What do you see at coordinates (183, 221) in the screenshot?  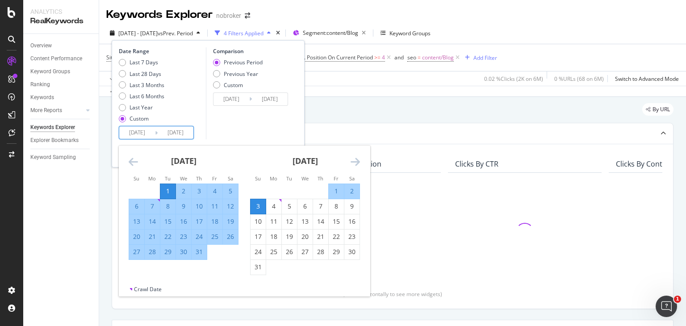 I see `td: Selected. Wednesday, July 16, 2025` at bounding box center [183, 221].